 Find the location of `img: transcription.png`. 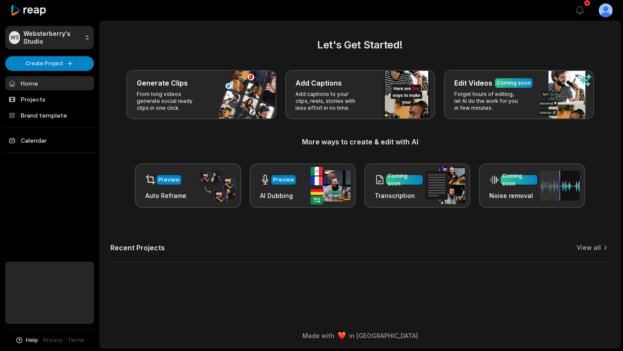

img: transcription.png is located at coordinates (445, 186).